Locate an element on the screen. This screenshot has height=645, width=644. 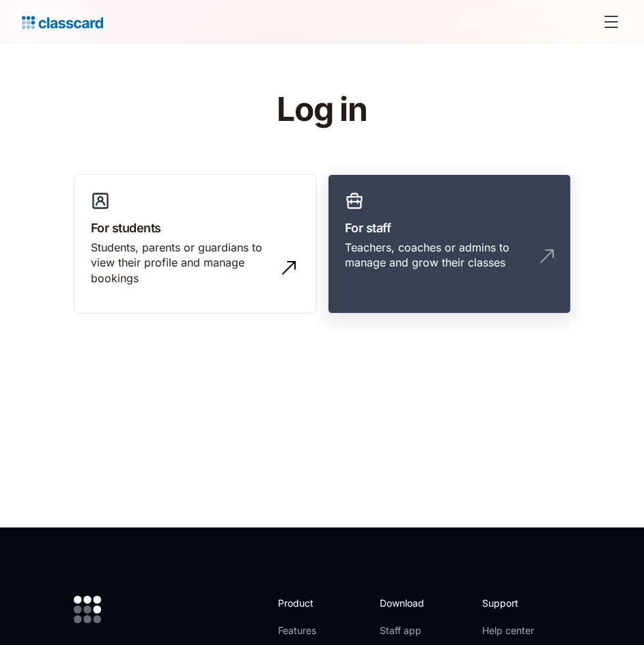
div: menu is located at coordinates (609, 22).